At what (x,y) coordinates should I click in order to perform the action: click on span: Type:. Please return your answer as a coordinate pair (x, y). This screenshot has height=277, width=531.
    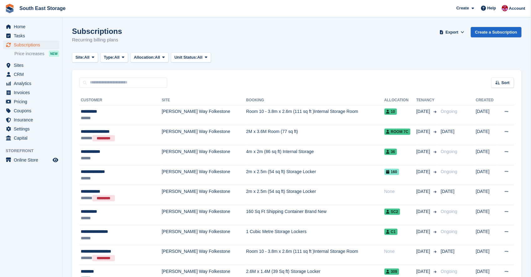
    Looking at the image, I should click on (109, 57).